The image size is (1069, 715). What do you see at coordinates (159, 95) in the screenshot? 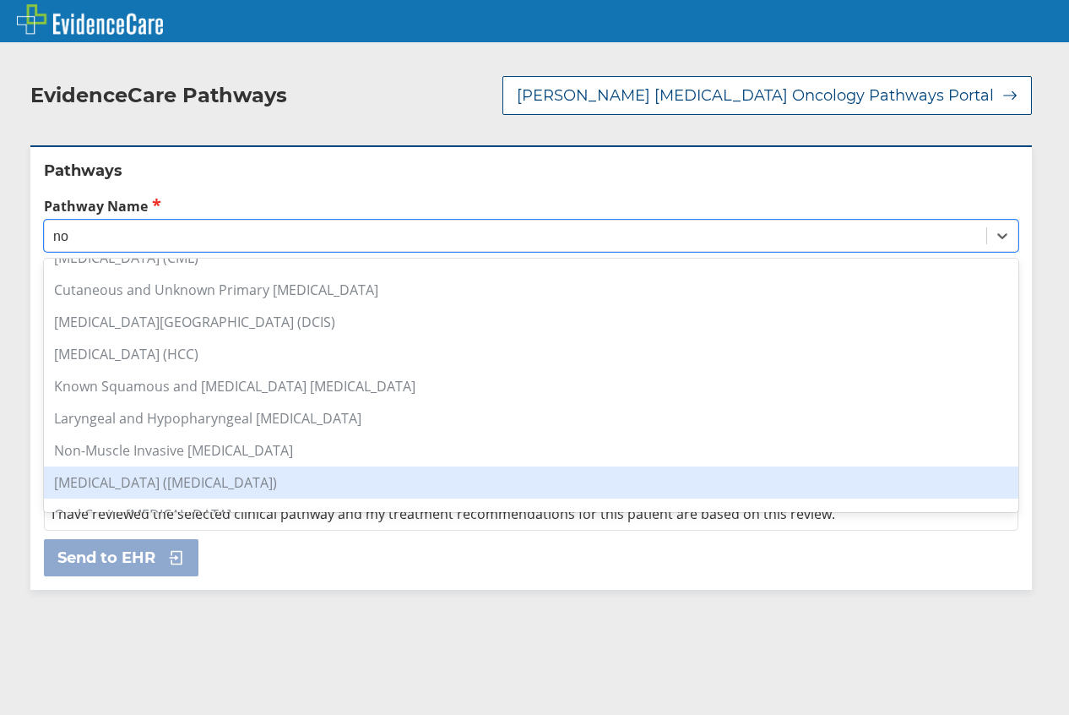
I see `h2: EvidenceCare Pathways` at bounding box center [159, 95].